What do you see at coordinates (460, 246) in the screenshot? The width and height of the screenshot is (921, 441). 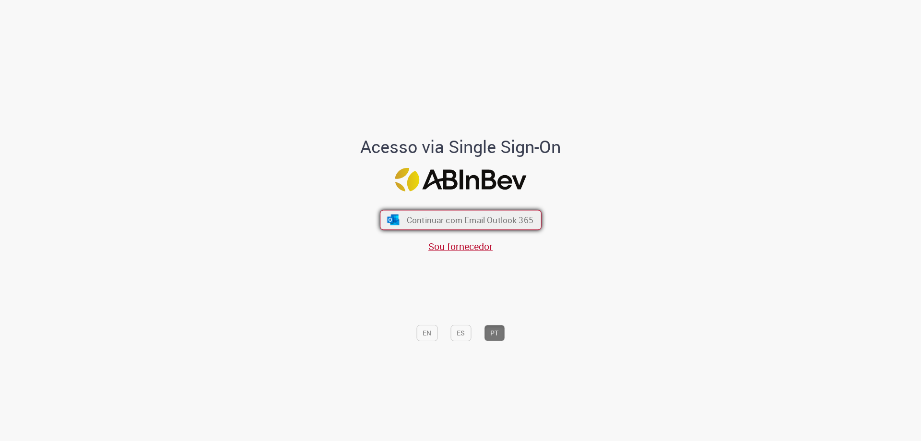 I see `span: Sou fornecedor` at bounding box center [460, 246].